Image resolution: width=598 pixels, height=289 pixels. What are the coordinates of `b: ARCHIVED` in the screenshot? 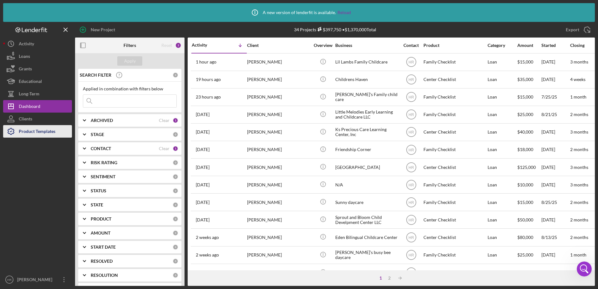 It's located at (102, 121).